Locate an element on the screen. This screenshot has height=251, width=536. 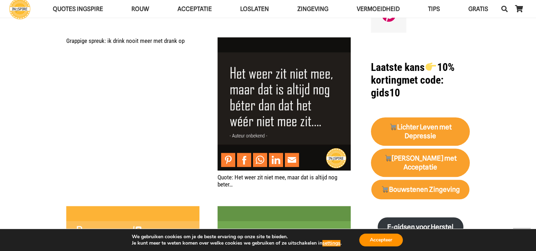
span: ROUW is located at coordinates (140, 9).